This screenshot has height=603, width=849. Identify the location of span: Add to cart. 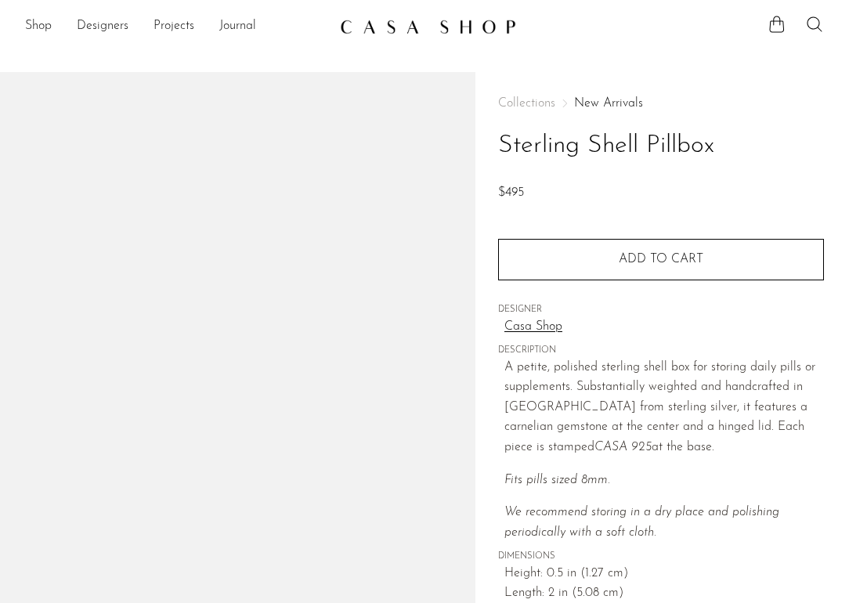
(661, 259).